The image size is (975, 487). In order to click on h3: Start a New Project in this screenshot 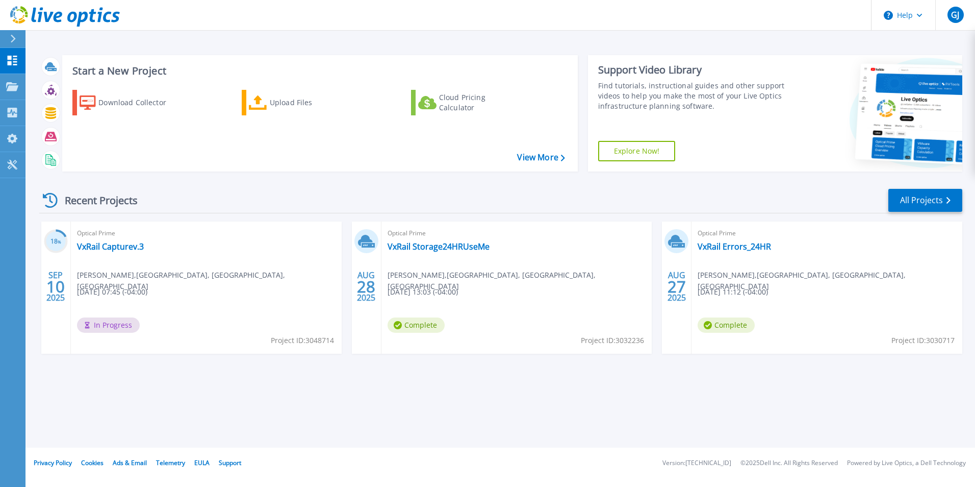, I will do `click(318, 71)`.